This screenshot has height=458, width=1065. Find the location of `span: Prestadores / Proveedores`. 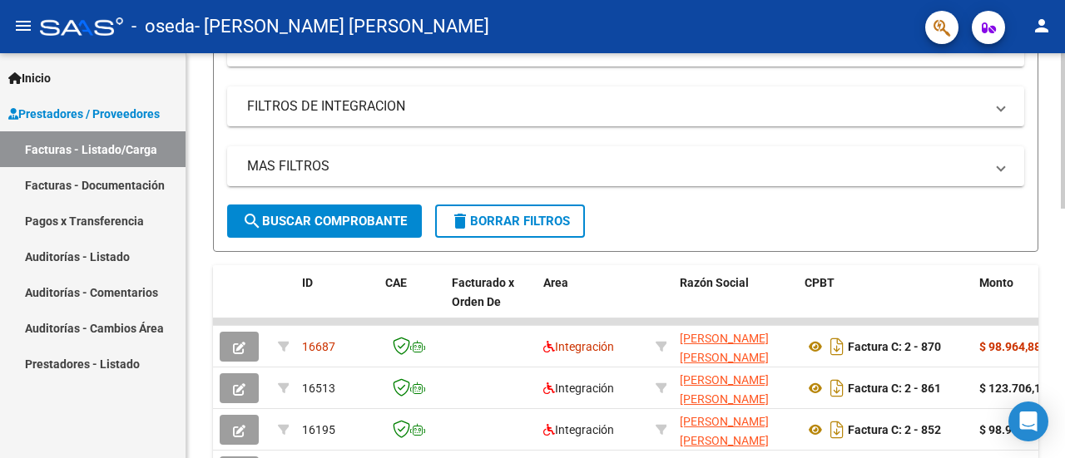

span: Prestadores / Proveedores is located at coordinates (84, 114).